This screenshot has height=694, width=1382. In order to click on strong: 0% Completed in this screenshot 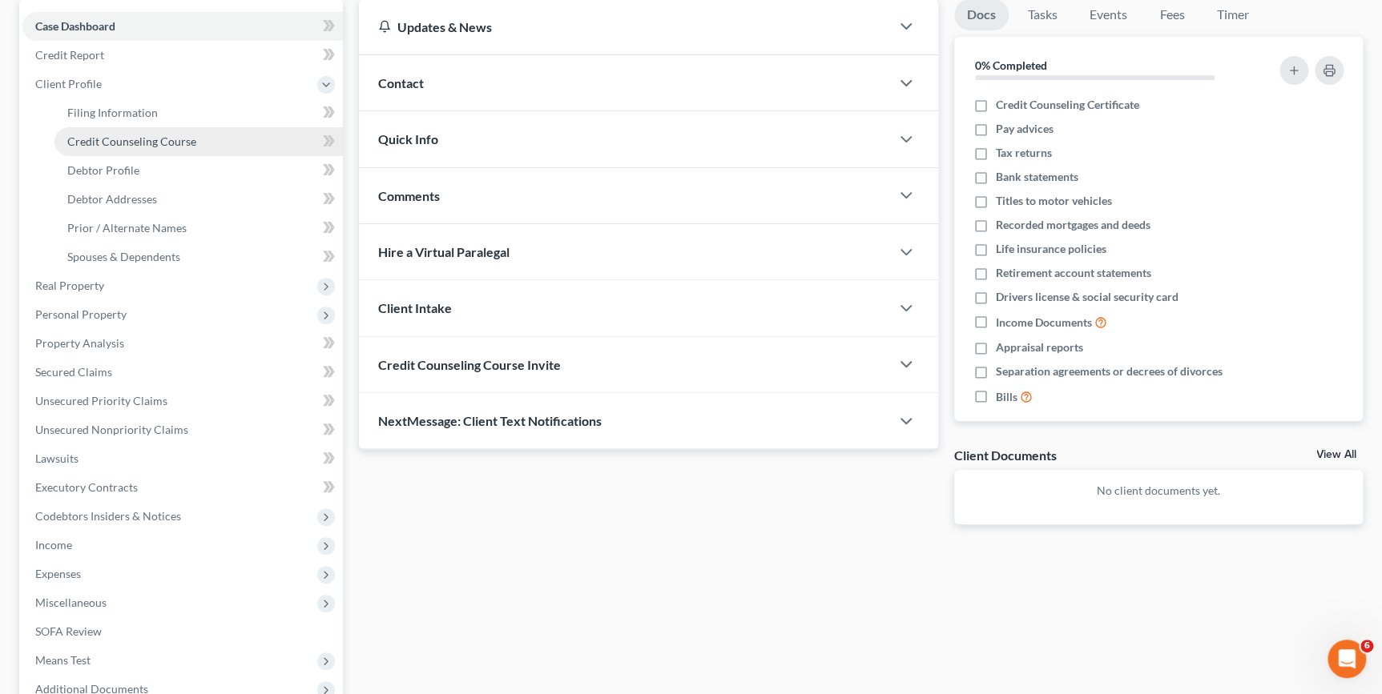, I will do `click(1011, 65)`.